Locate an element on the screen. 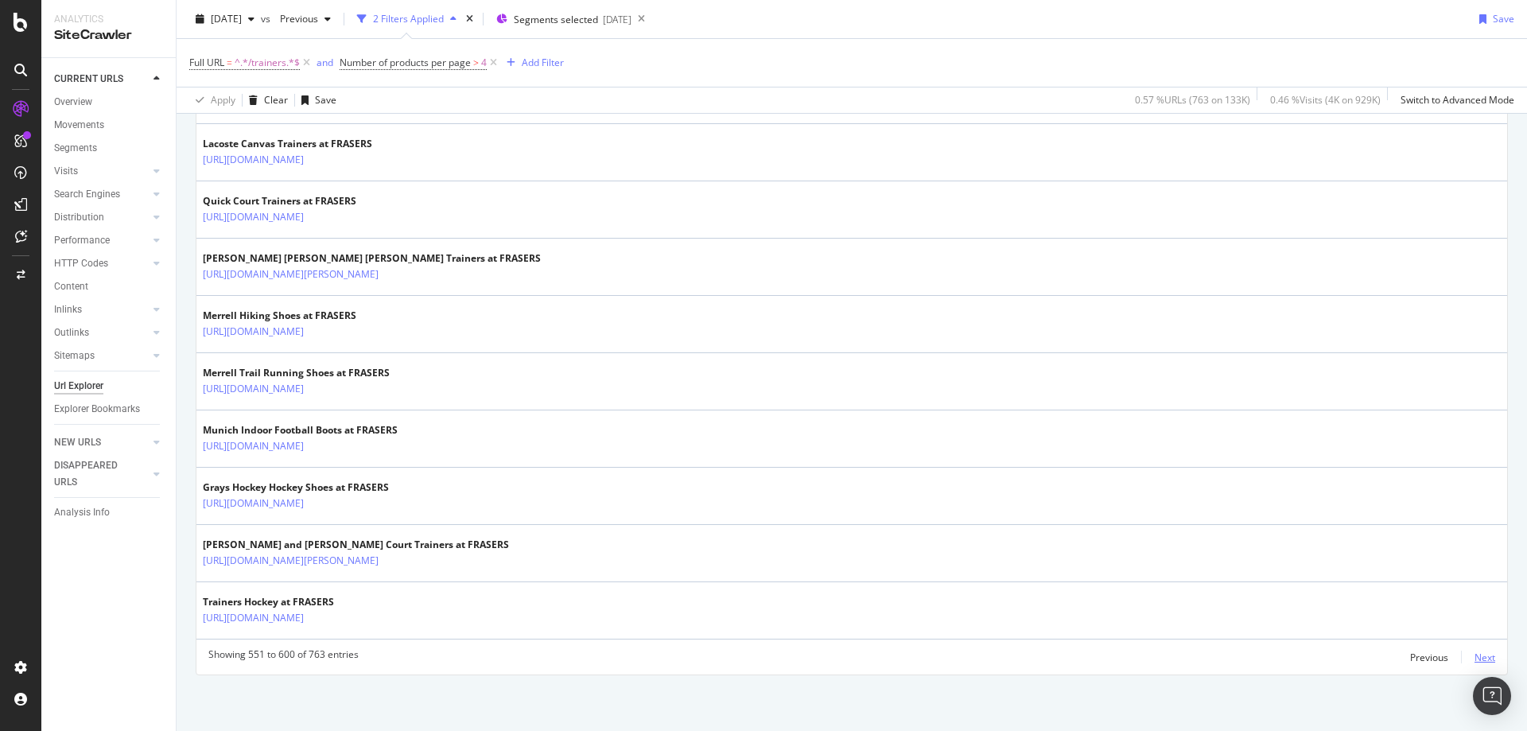 The width and height of the screenshot is (1527, 731). div: times is located at coordinates (469, 19).